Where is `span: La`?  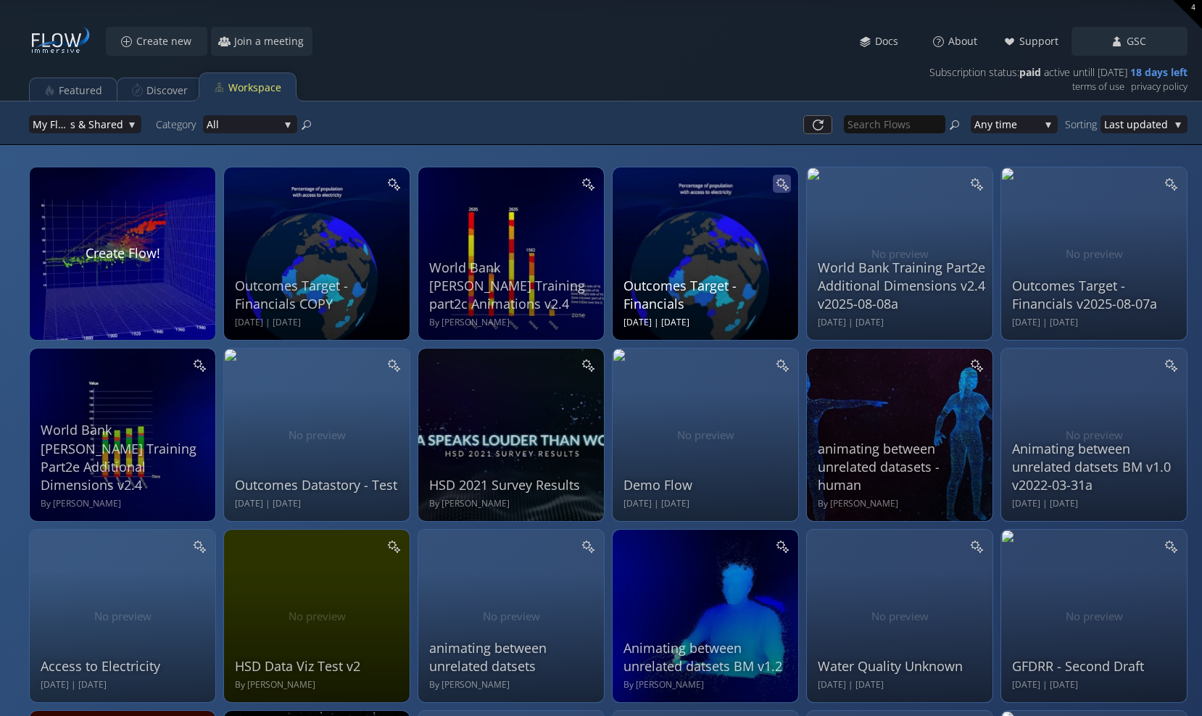 span: La is located at coordinates (1109, 124).